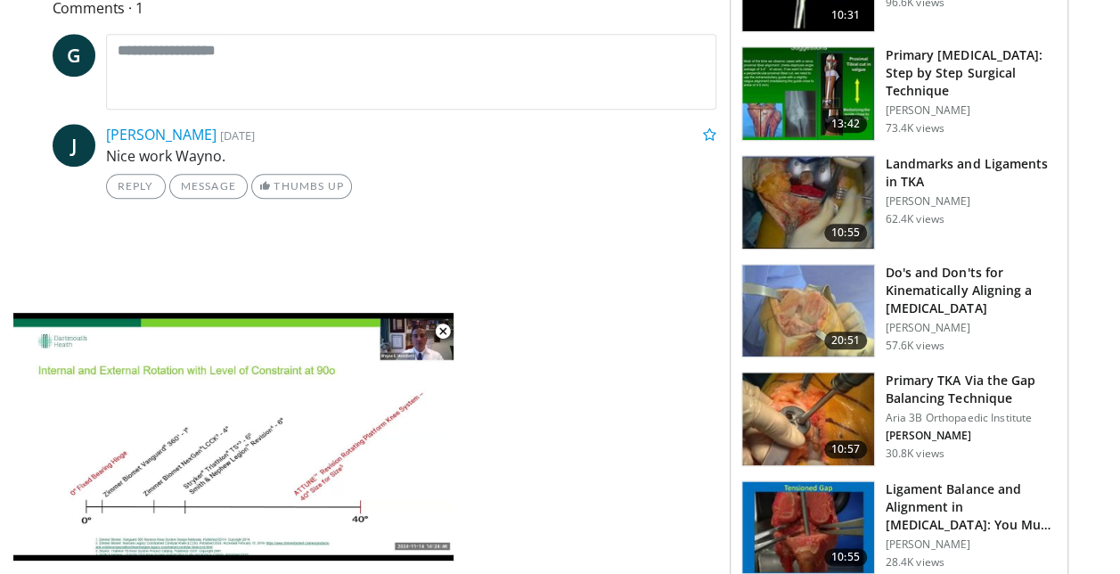  What do you see at coordinates (808, 419) in the screenshot?
I see `img: 761519_3.png.150x105_q85_crop-smart_upscale.jpg` at bounding box center [808, 419].